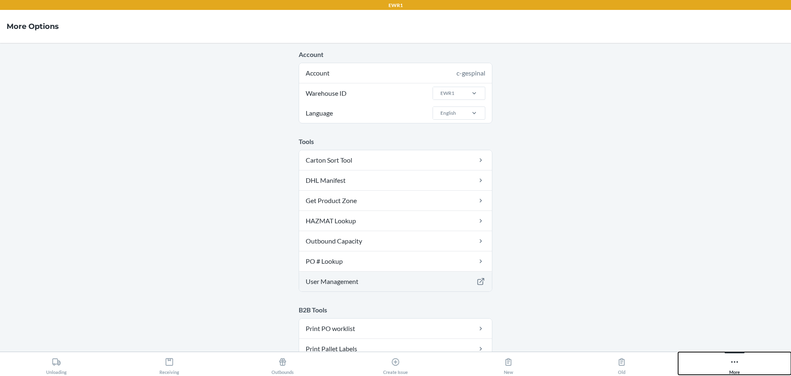  What do you see at coordinates (471, 73) in the screenshot?
I see `div: c-gespinal` at bounding box center [471, 73].